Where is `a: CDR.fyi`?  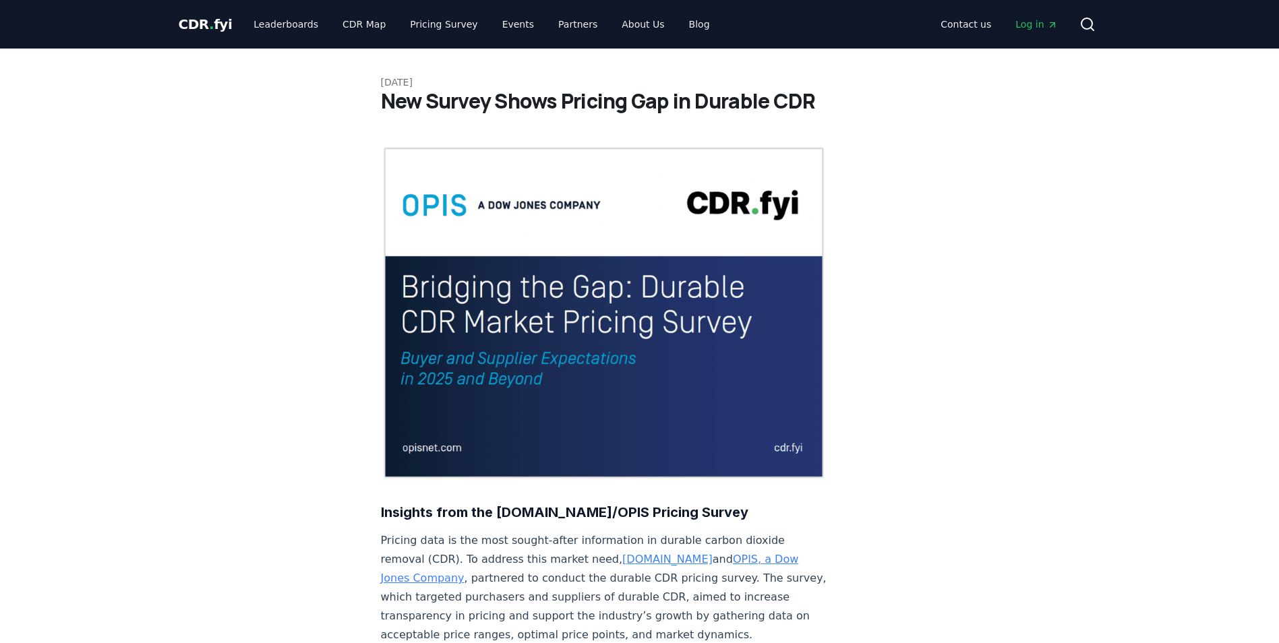 a: CDR.fyi is located at coordinates (206, 24).